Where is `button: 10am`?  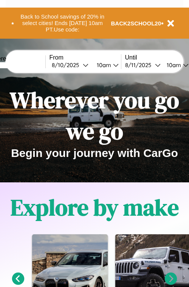 button: 10am is located at coordinates (106, 65).